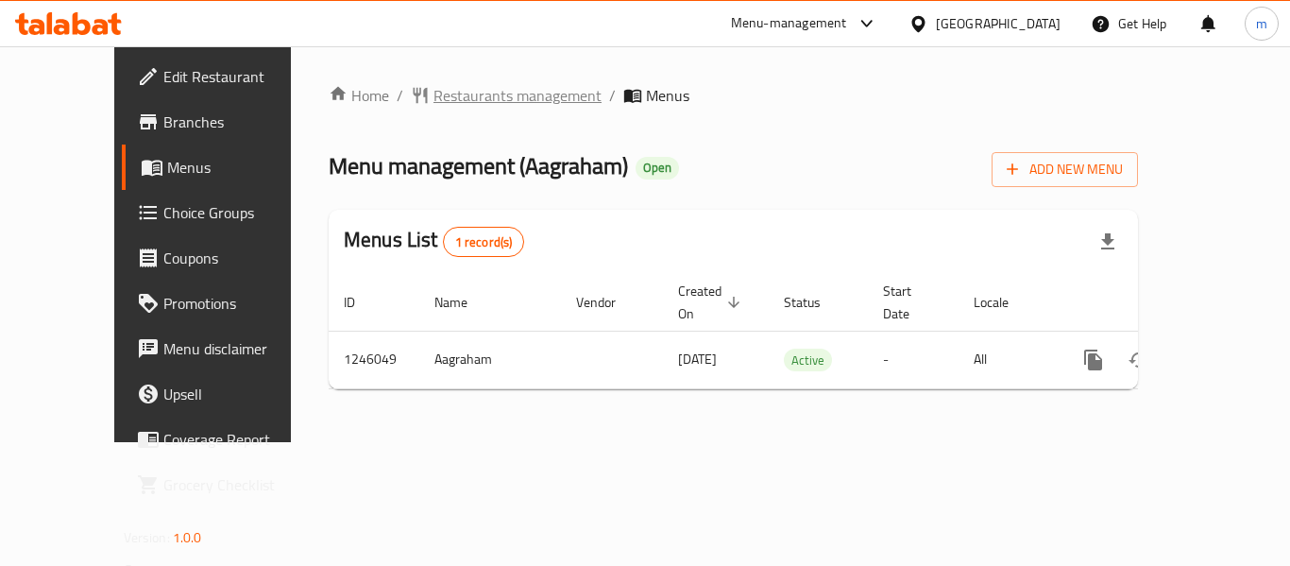 The height and width of the screenshot is (566, 1290). I want to click on a: Coverage Report, so click(226, 439).